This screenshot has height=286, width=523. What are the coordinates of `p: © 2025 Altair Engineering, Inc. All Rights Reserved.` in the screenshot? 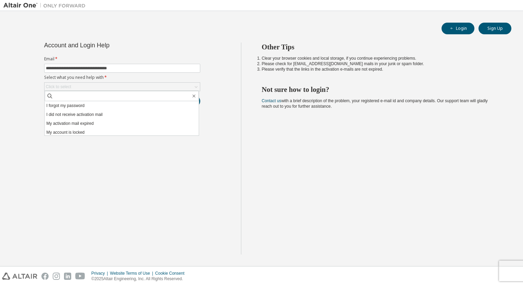 It's located at (140, 278).